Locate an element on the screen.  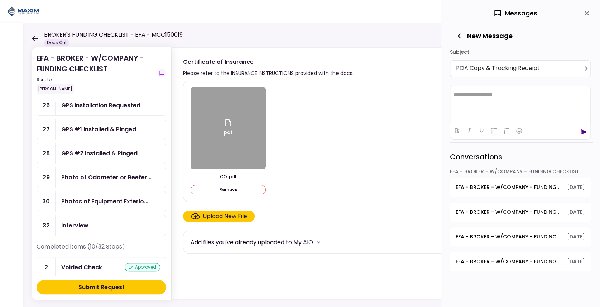
div: pdf is located at coordinates (228, 128).